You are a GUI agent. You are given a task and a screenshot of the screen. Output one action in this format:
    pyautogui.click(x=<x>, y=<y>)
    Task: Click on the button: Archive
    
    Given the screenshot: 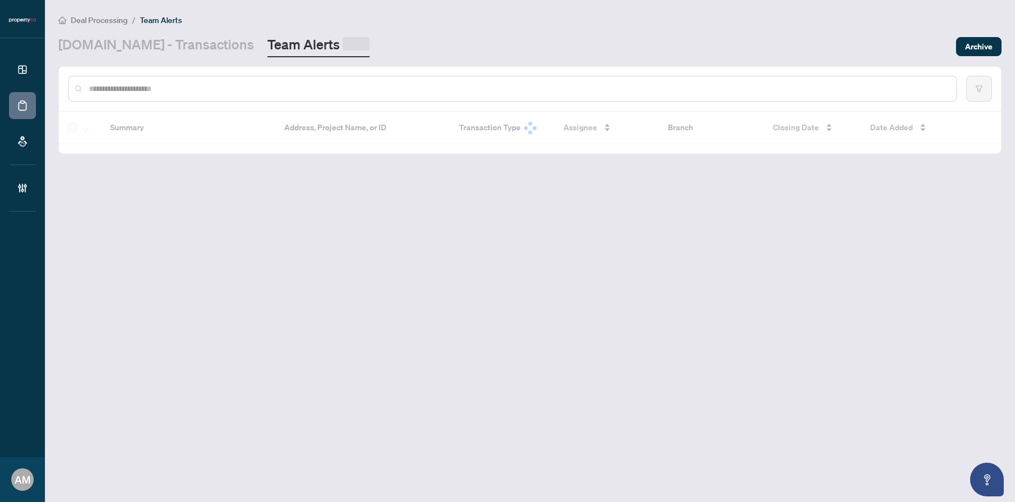 What is the action you would take?
    pyautogui.click(x=979, y=47)
    